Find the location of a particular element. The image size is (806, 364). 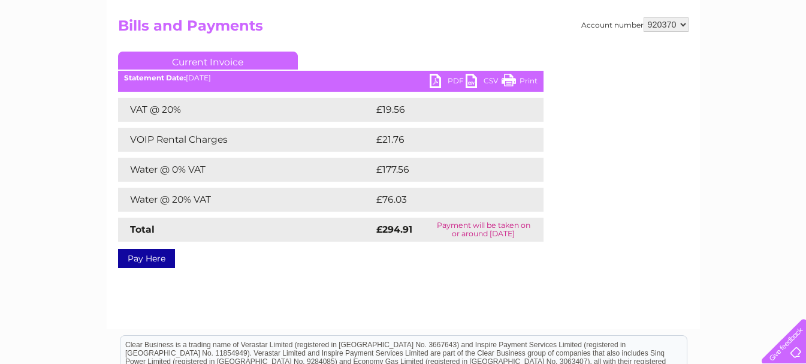

a: Pay Here is located at coordinates (146, 258).